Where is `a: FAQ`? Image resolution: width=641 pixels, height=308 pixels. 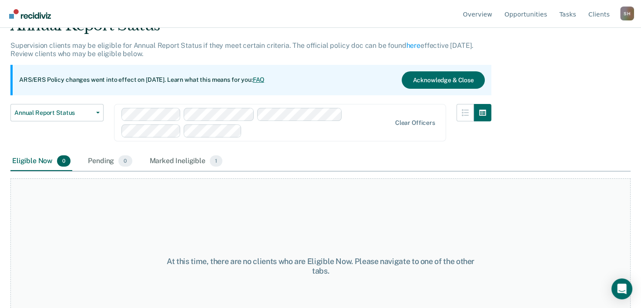 a: FAQ is located at coordinates (259, 80).